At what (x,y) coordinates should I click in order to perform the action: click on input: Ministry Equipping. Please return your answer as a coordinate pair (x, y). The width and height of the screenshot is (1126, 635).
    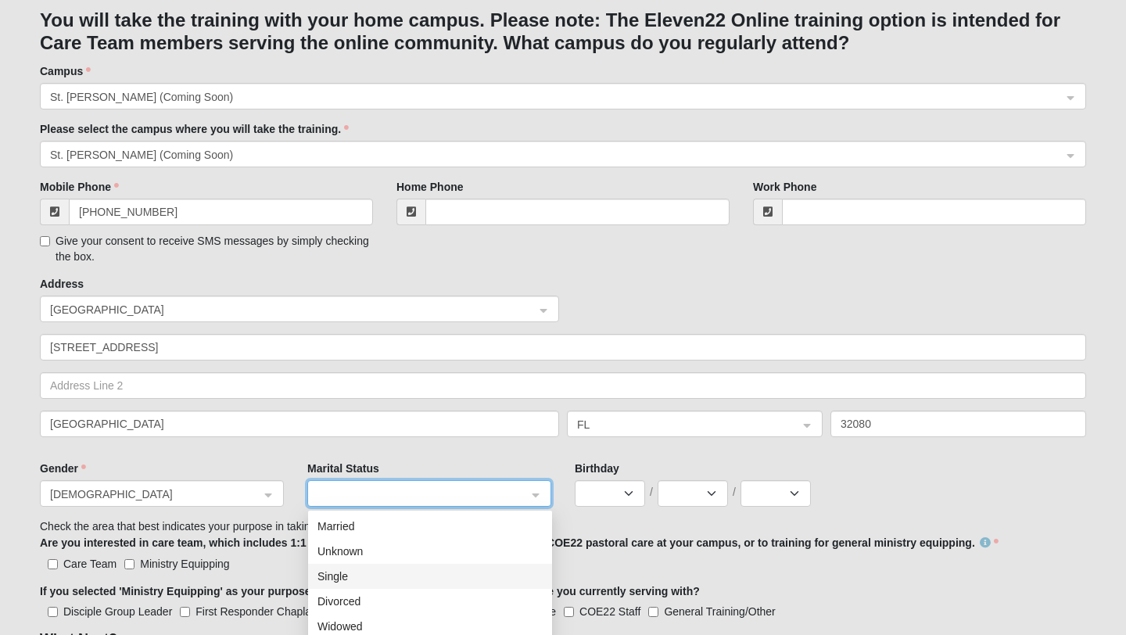
    Looking at the image, I should click on (129, 564).